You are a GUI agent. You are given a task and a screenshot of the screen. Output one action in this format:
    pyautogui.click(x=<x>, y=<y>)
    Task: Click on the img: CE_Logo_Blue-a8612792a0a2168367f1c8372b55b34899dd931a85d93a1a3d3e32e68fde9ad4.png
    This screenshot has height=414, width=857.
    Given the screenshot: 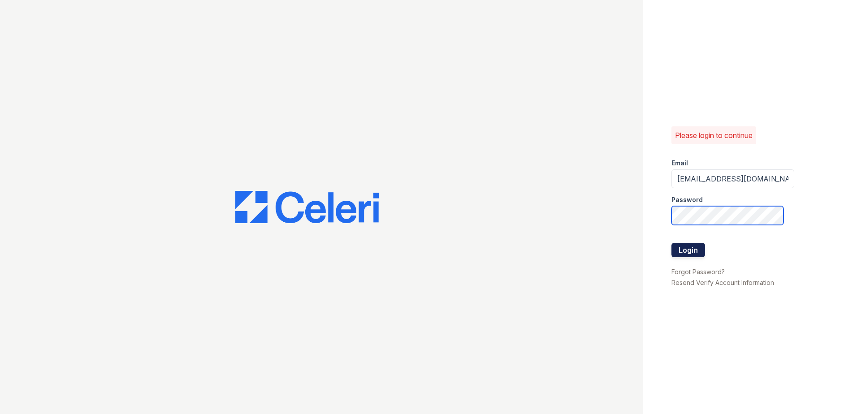 What is the action you would take?
    pyautogui.click(x=307, y=207)
    